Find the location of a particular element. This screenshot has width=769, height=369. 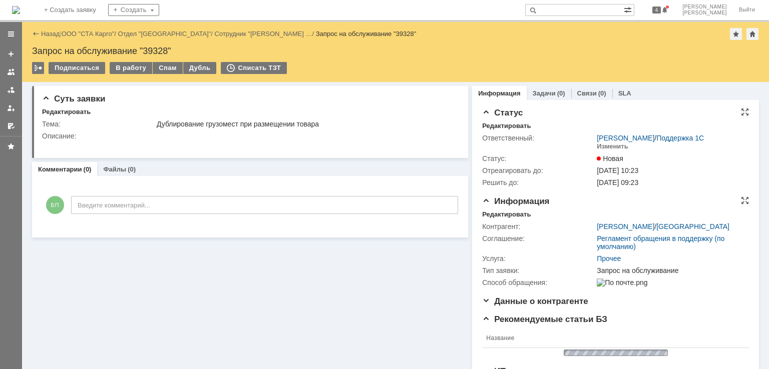

div: Соглашение: is located at coordinates (538, 239).